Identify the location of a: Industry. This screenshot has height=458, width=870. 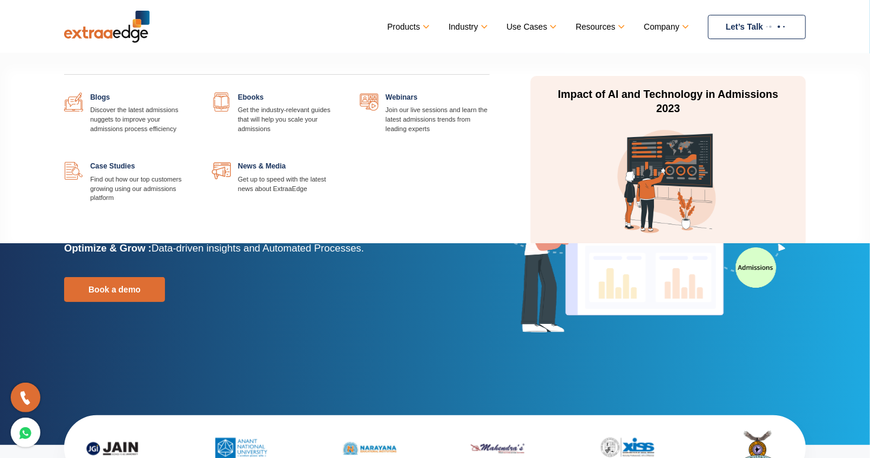
(467, 27).